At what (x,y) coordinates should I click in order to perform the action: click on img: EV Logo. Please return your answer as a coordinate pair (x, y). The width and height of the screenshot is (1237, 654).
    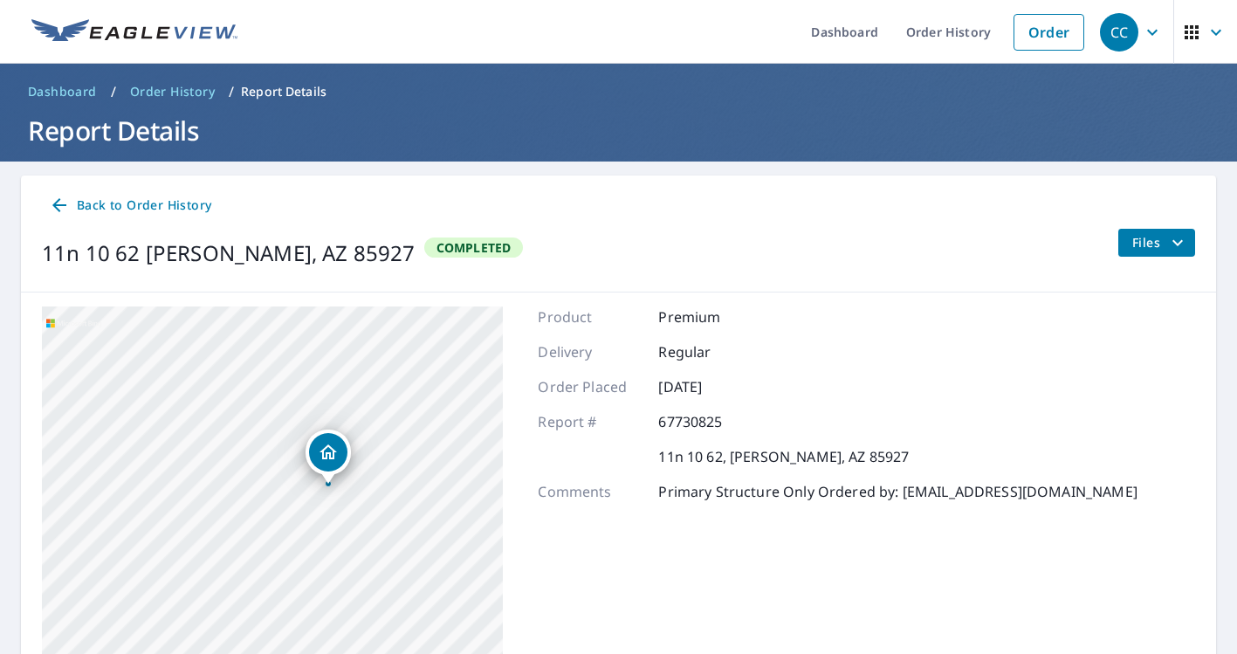
    Looking at the image, I should click on (134, 32).